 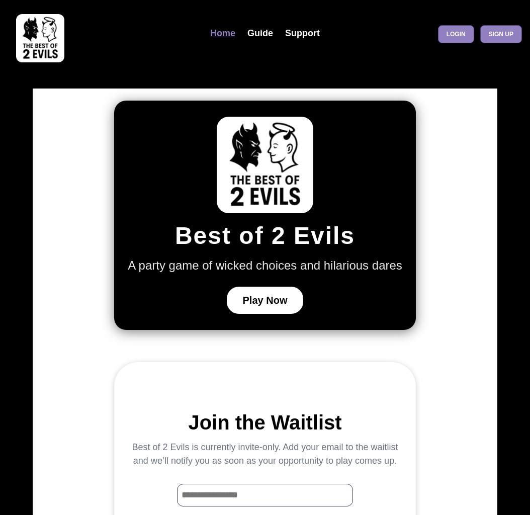 I want to click on a: Support, so click(x=302, y=33).